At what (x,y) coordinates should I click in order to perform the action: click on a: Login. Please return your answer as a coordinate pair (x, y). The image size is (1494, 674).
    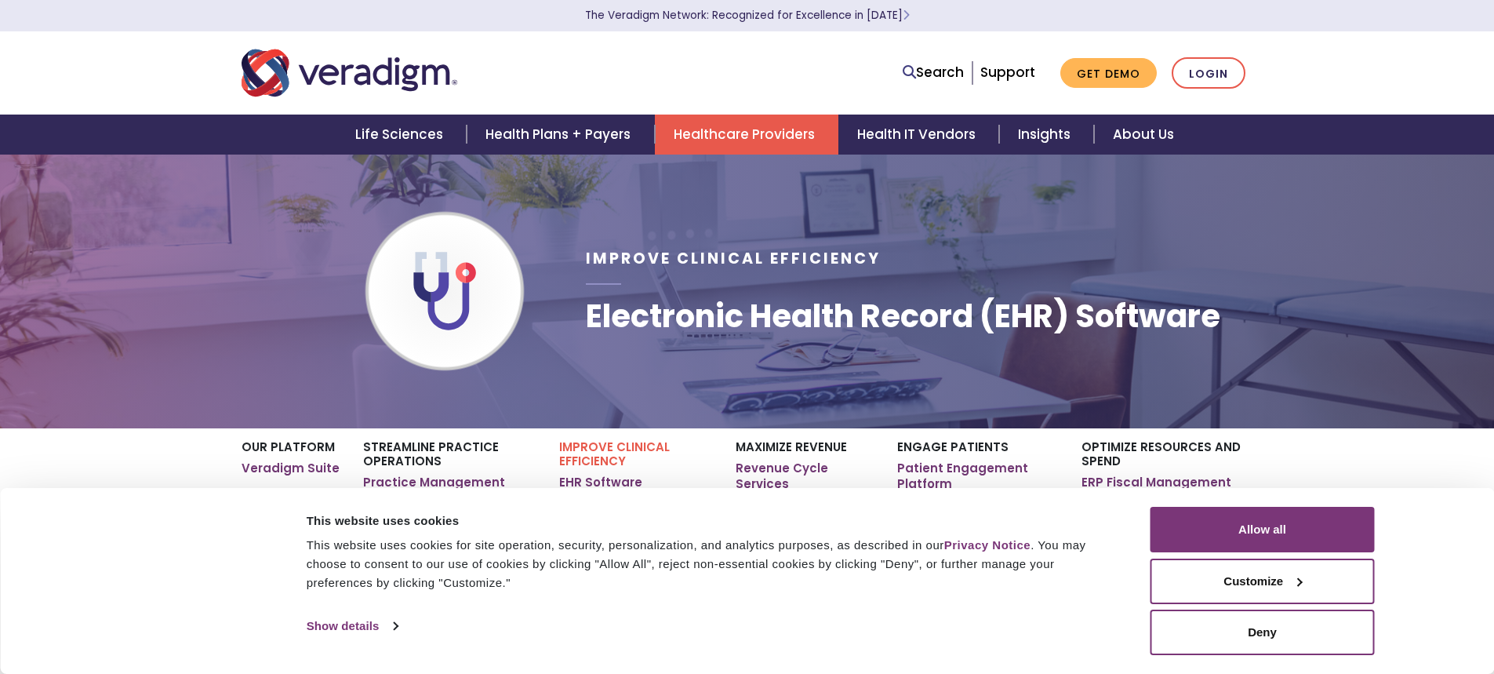
    Looking at the image, I should click on (1208, 73).